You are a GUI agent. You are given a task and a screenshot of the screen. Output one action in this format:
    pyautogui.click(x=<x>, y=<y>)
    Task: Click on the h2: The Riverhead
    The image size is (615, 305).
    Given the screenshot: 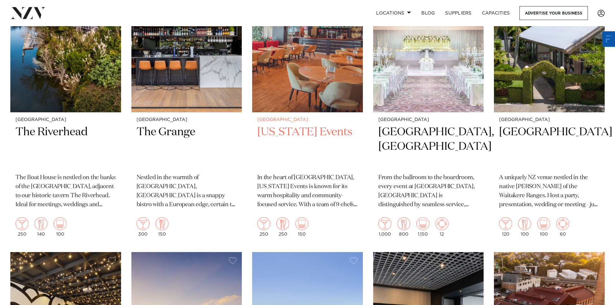 What is the action you would take?
    pyautogui.click(x=66, y=147)
    